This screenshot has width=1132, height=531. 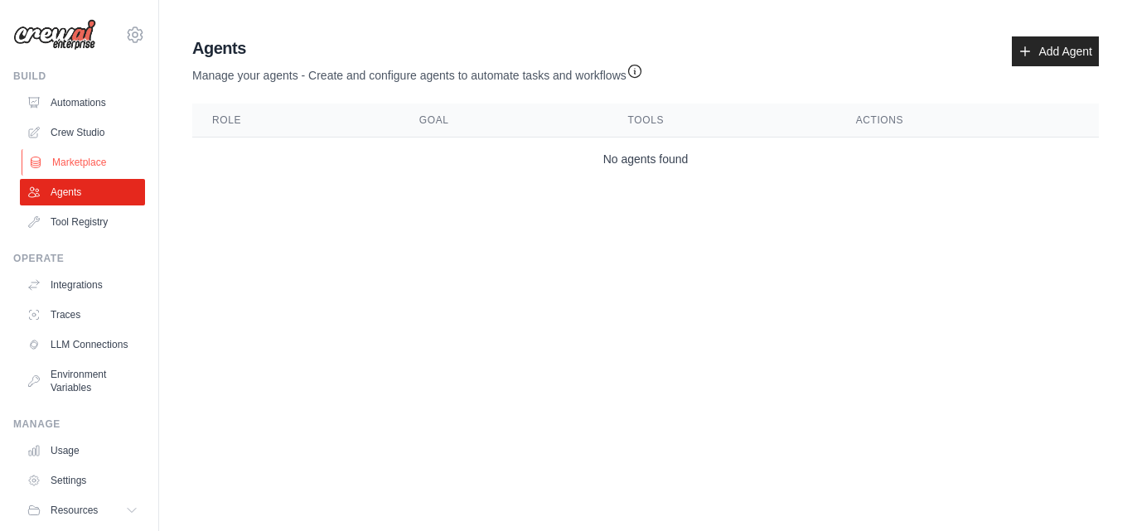 What do you see at coordinates (55, 35) in the screenshot?
I see `img: Logo` at bounding box center [55, 35].